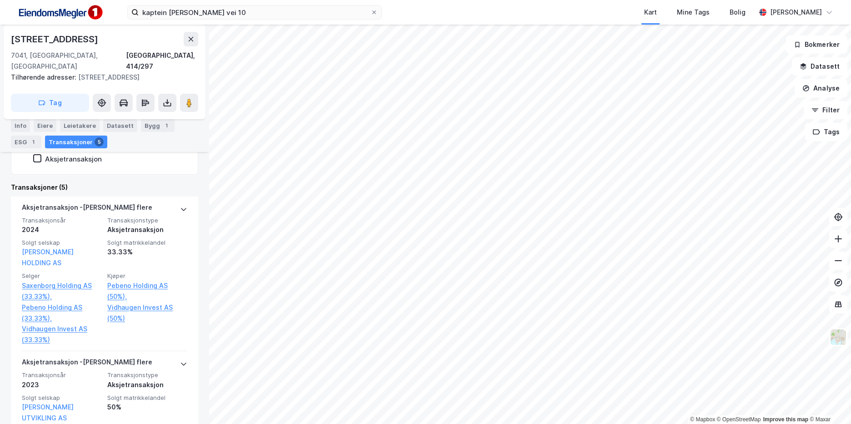  Describe the element at coordinates (738, 12) in the screenshot. I see `div: Bolig` at that location.